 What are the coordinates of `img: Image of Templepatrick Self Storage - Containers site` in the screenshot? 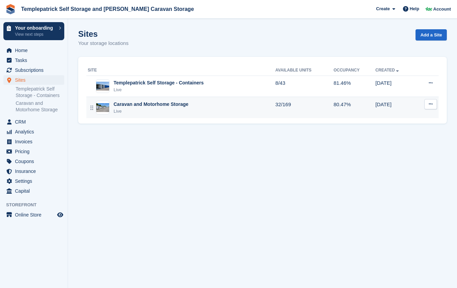 It's located at (103, 86).